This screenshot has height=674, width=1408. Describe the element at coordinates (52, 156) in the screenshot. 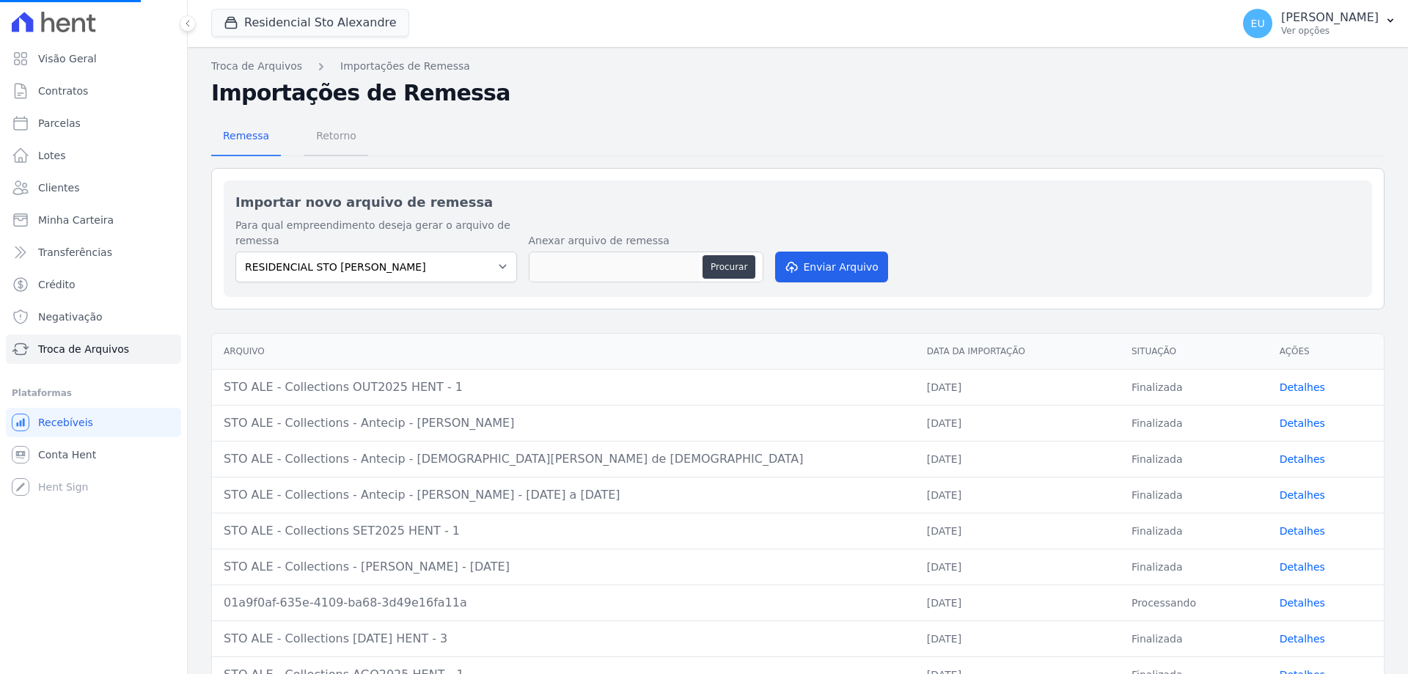

I see `span: Lotes` at that location.